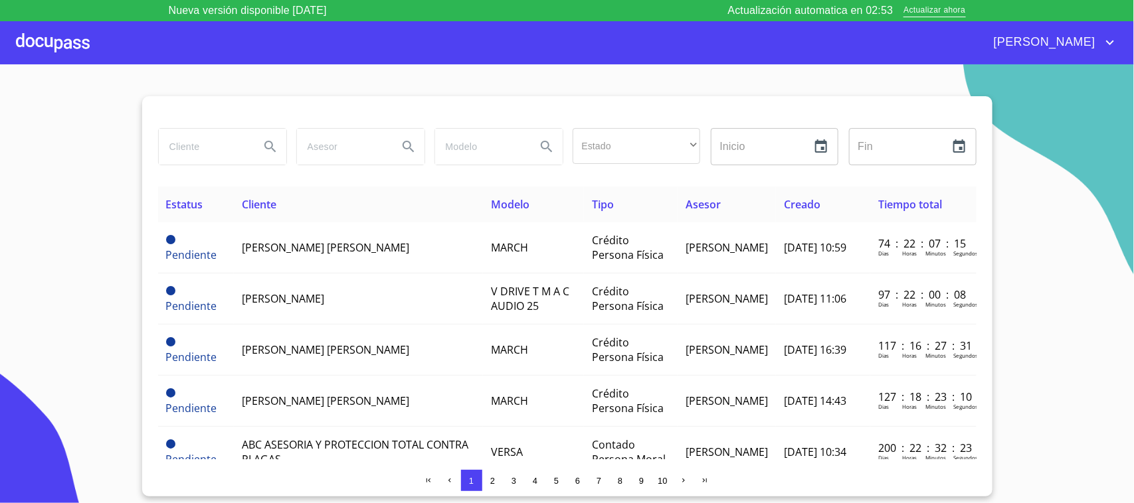 The image size is (1134, 503). I want to click on span: 4, so click(535, 481).